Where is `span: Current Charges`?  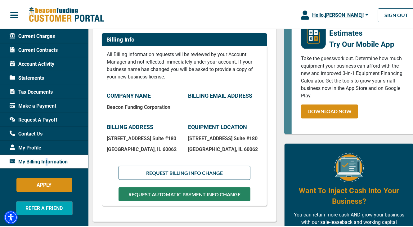 span: Current Charges is located at coordinates (32, 35).